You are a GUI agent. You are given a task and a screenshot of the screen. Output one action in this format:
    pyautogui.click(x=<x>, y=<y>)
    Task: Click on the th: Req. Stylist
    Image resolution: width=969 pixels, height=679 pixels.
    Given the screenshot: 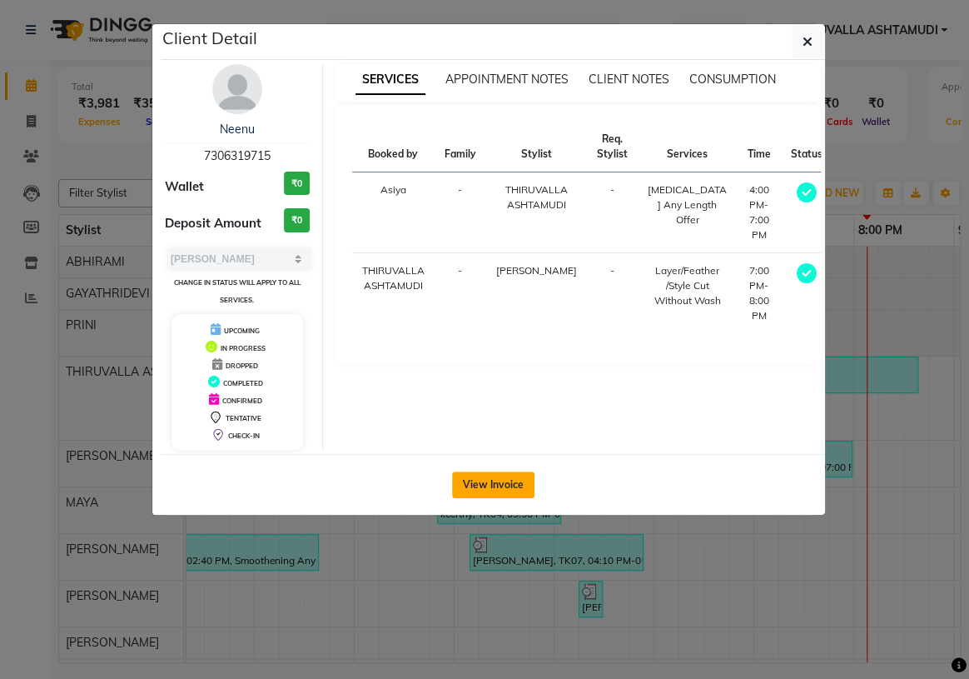 What is the action you would take?
    pyautogui.click(x=612, y=147)
    